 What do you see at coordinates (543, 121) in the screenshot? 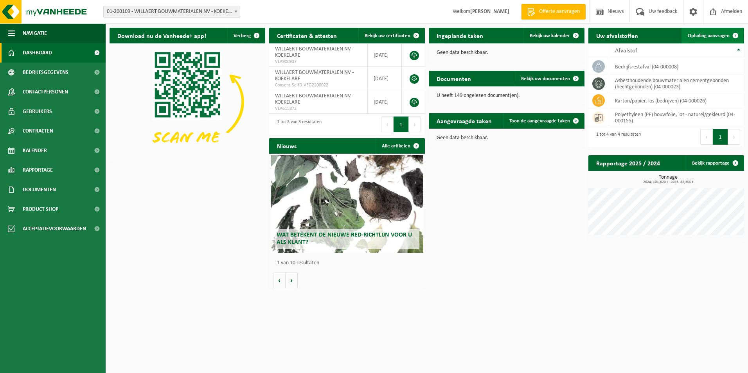
I see `a: Toon de aangevraagde taken` at bounding box center [543, 121].